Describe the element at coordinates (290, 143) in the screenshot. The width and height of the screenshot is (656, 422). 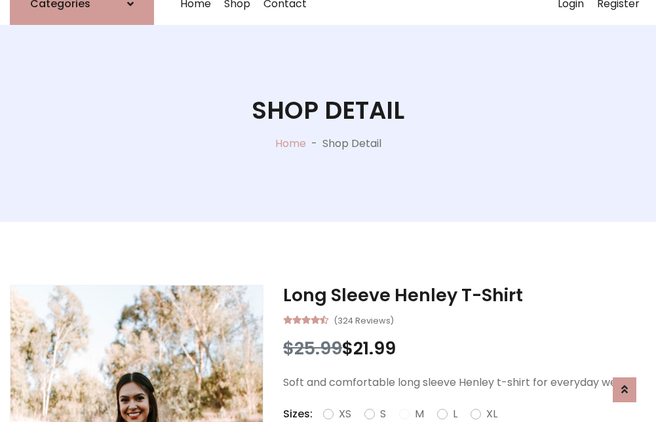
I see `a: Home` at that location.